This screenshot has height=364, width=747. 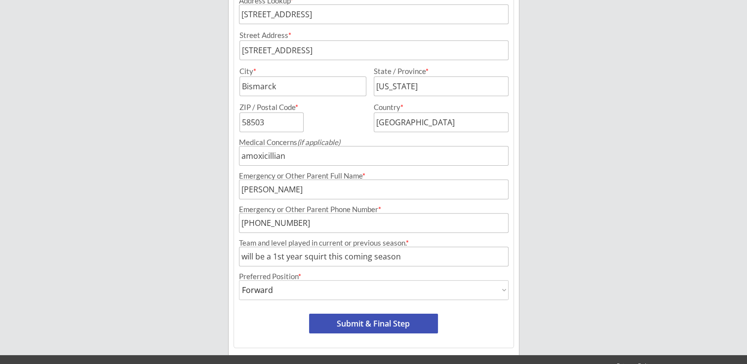 I want to click on div: ZIP / Postal Code, so click(x=302, y=107).